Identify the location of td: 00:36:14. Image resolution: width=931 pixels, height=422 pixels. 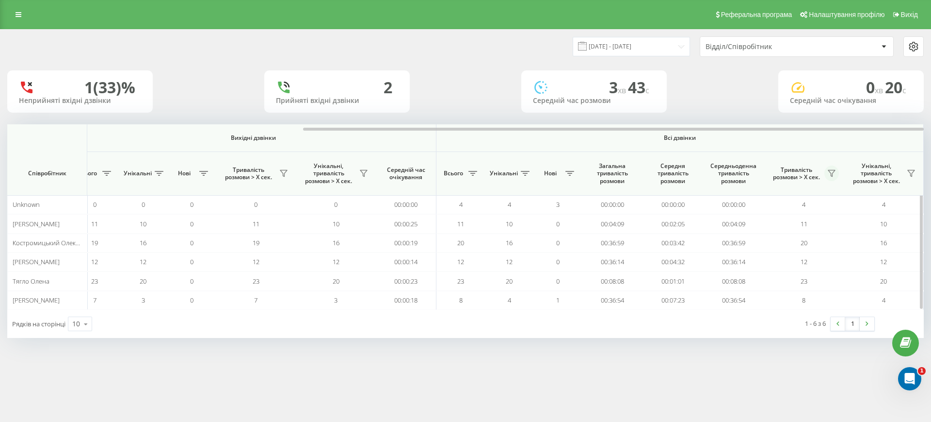
(733, 261).